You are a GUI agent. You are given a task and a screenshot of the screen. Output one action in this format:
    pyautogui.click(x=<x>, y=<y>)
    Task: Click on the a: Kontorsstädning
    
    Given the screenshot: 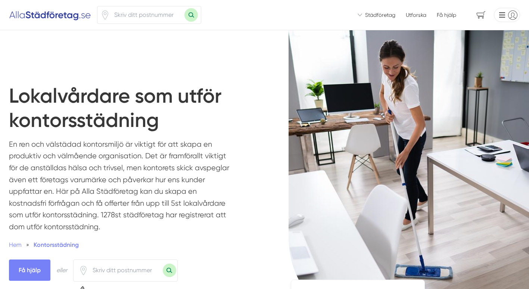 What is the action you would take?
    pyautogui.click(x=56, y=245)
    